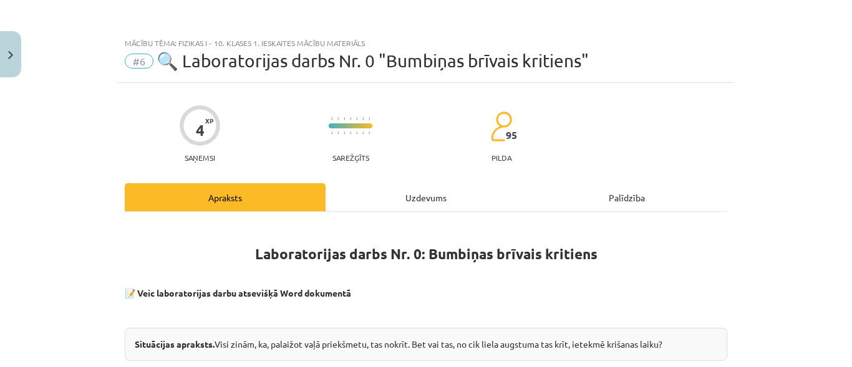 Image resolution: width=852 pixels, height=367 pixels. I want to click on div: 4, so click(200, 130).